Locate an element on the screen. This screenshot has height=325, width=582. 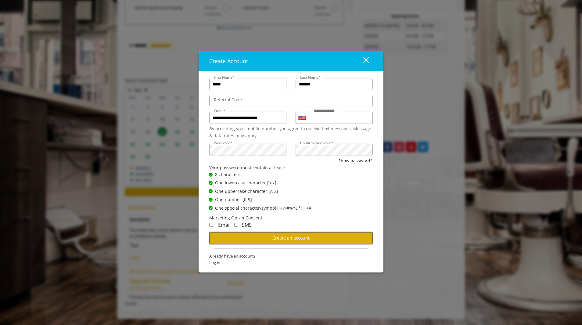
span: One uppercase character [A-Z] is located at coordinates (246, 191).